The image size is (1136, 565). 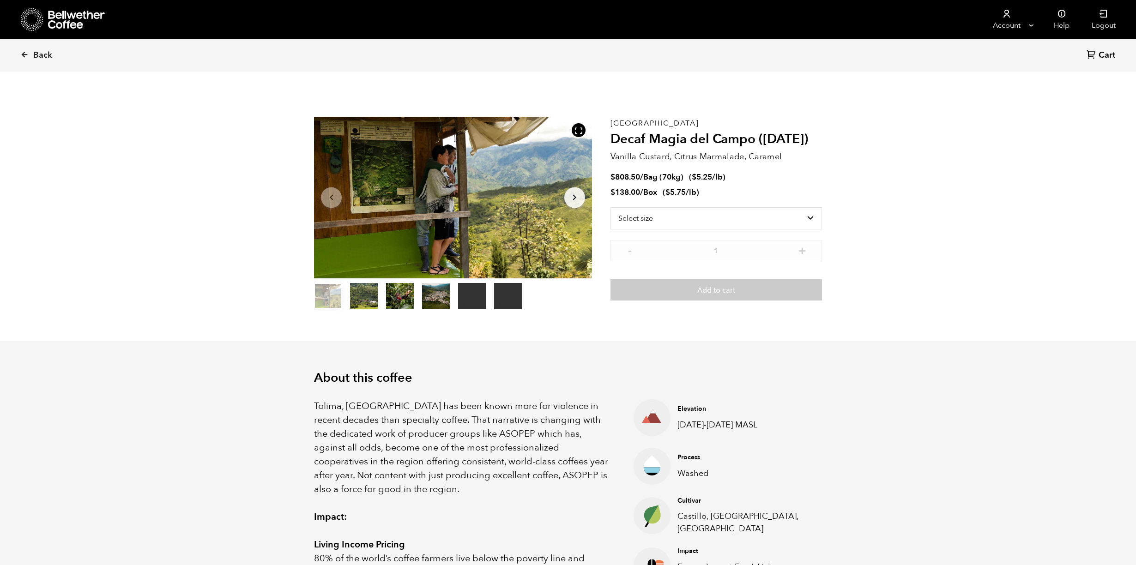 I want to click on button: Add to cart, so click(x=716, y=290).